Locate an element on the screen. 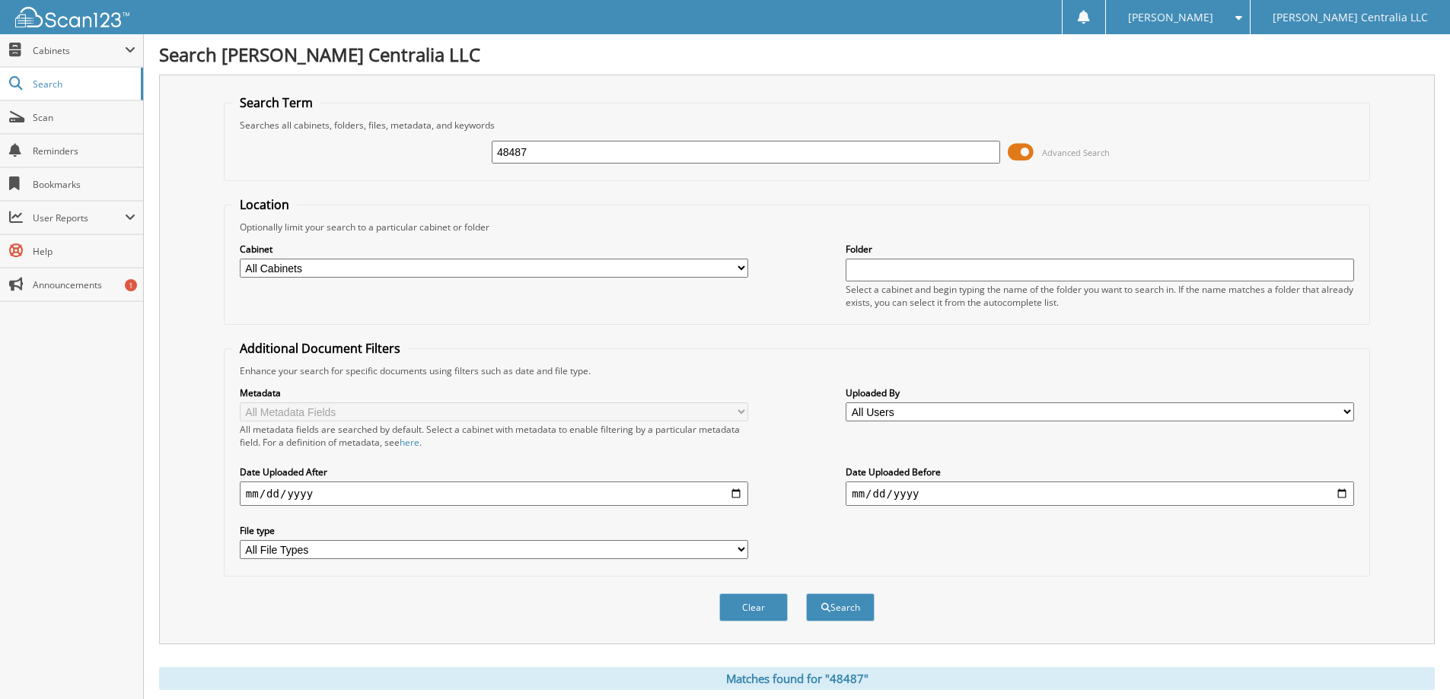  label: Cabinet is located at coordinates (494, 249).